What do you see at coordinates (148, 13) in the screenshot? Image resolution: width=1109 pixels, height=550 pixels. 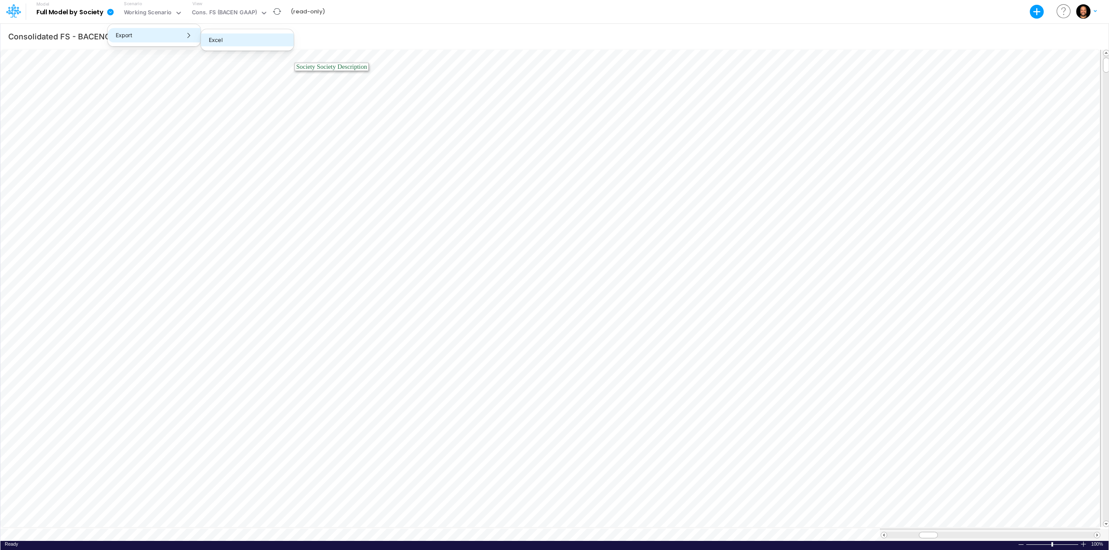 I see `div: Working Scenario` at bounding box center [148, 13].